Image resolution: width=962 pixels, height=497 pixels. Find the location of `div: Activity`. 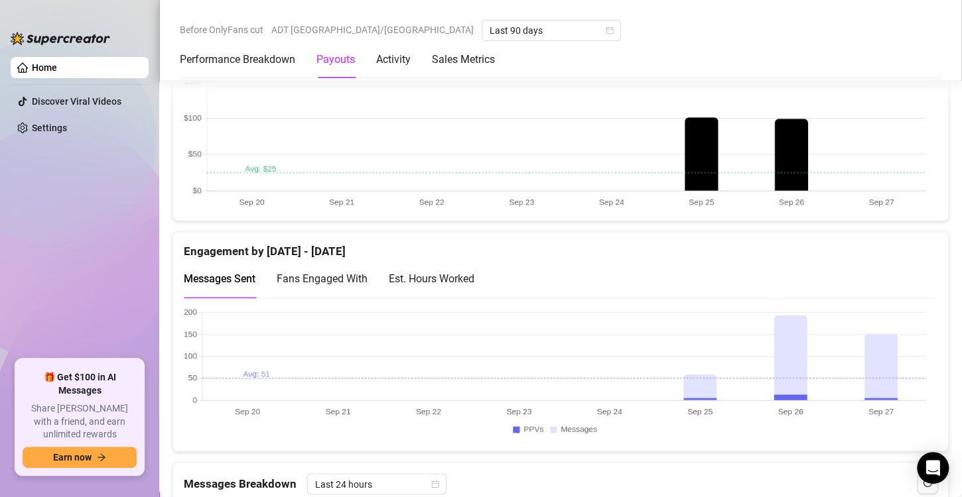

div: Activity is located at coordinates (393, 60).